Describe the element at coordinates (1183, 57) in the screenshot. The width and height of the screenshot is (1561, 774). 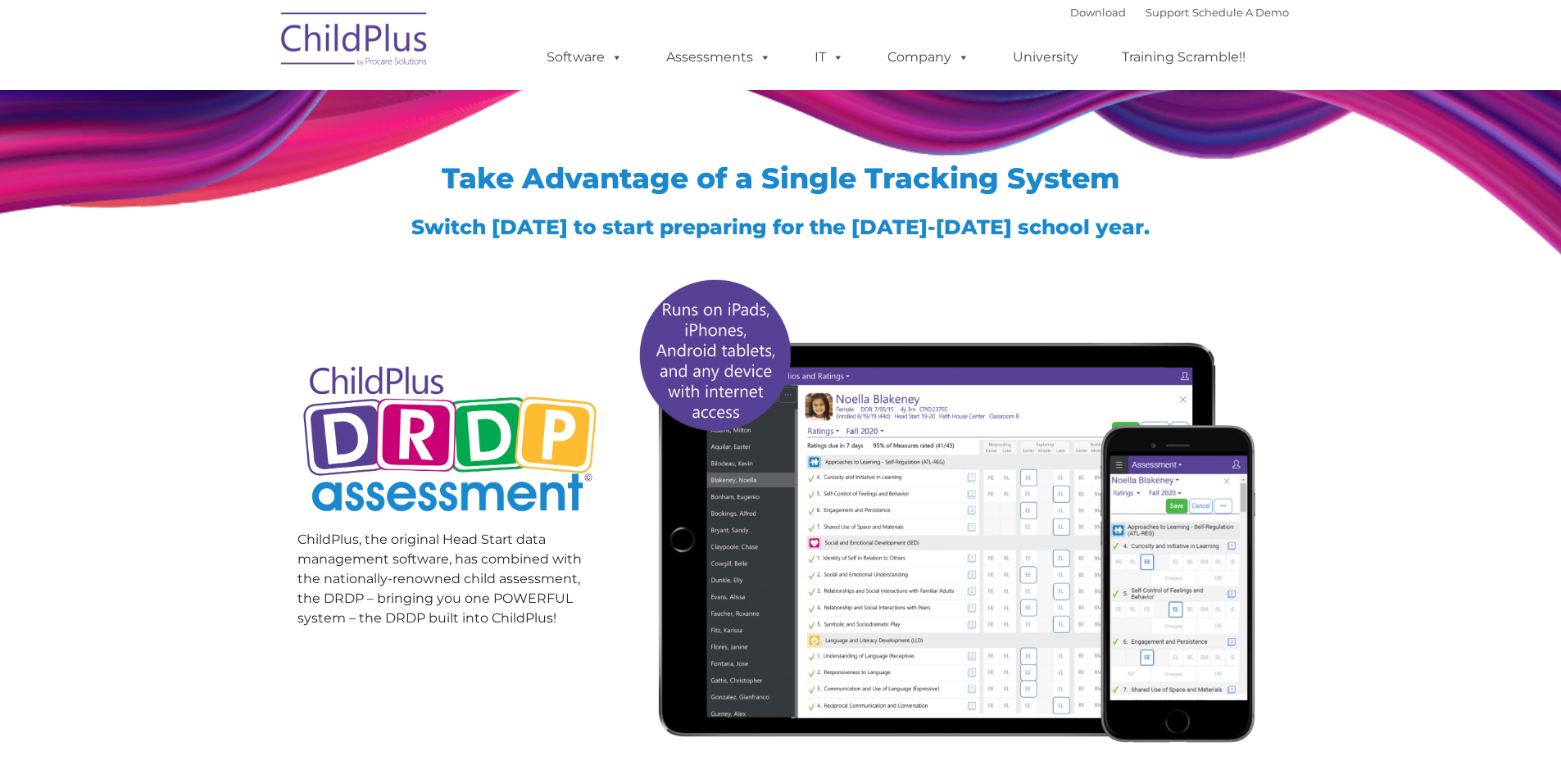
I see `a: Training Scramble!!` at that location.